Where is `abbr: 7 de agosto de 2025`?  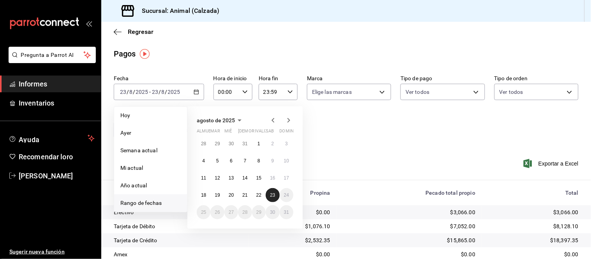 abbr: 7 de agosto de 2025 is located at coordinates (245, 161).